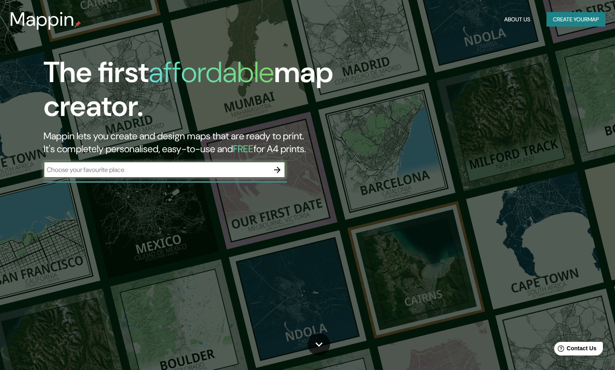  Describe the element at coordinates (197, 143) in the screenshot. I see `h2: Mappin lets you create and design maps that are ready to print. It's completely personalised, eas...` at that location.